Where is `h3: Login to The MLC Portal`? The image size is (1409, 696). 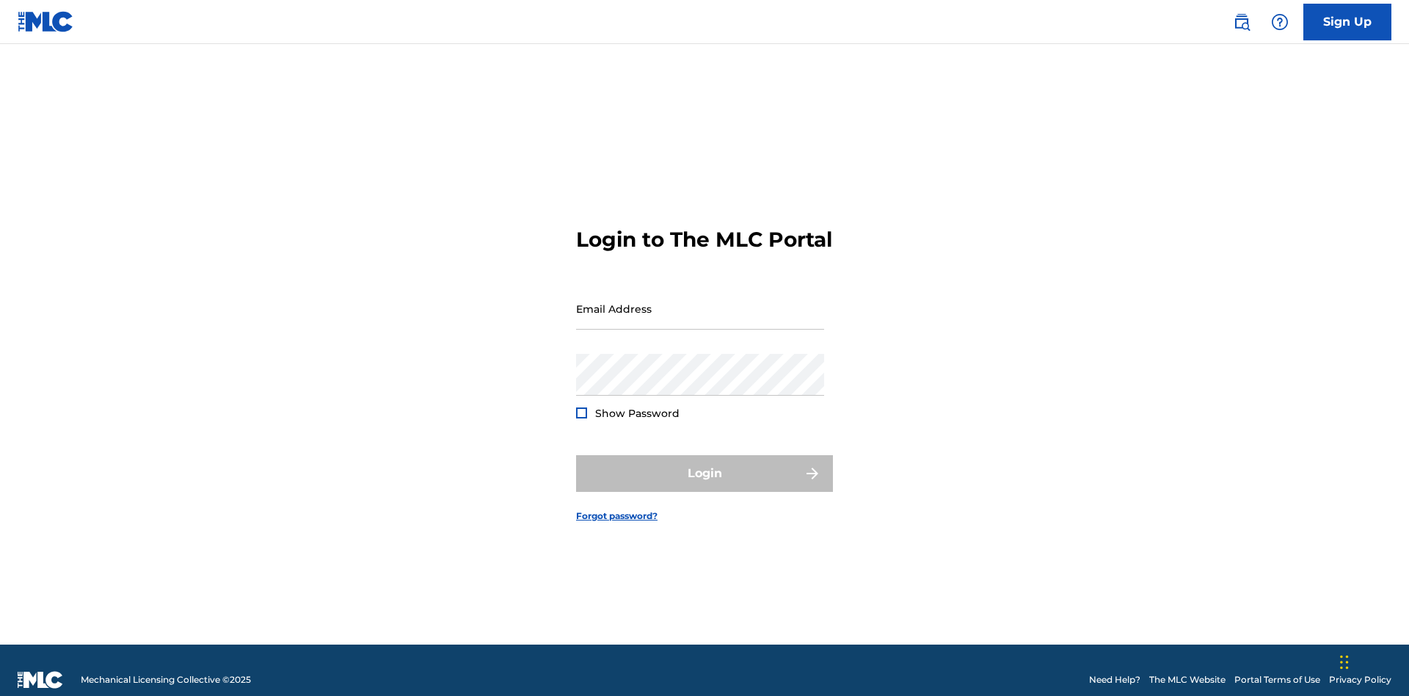 h3: Login to The MLC Portal is located at coordinates (704, 239).